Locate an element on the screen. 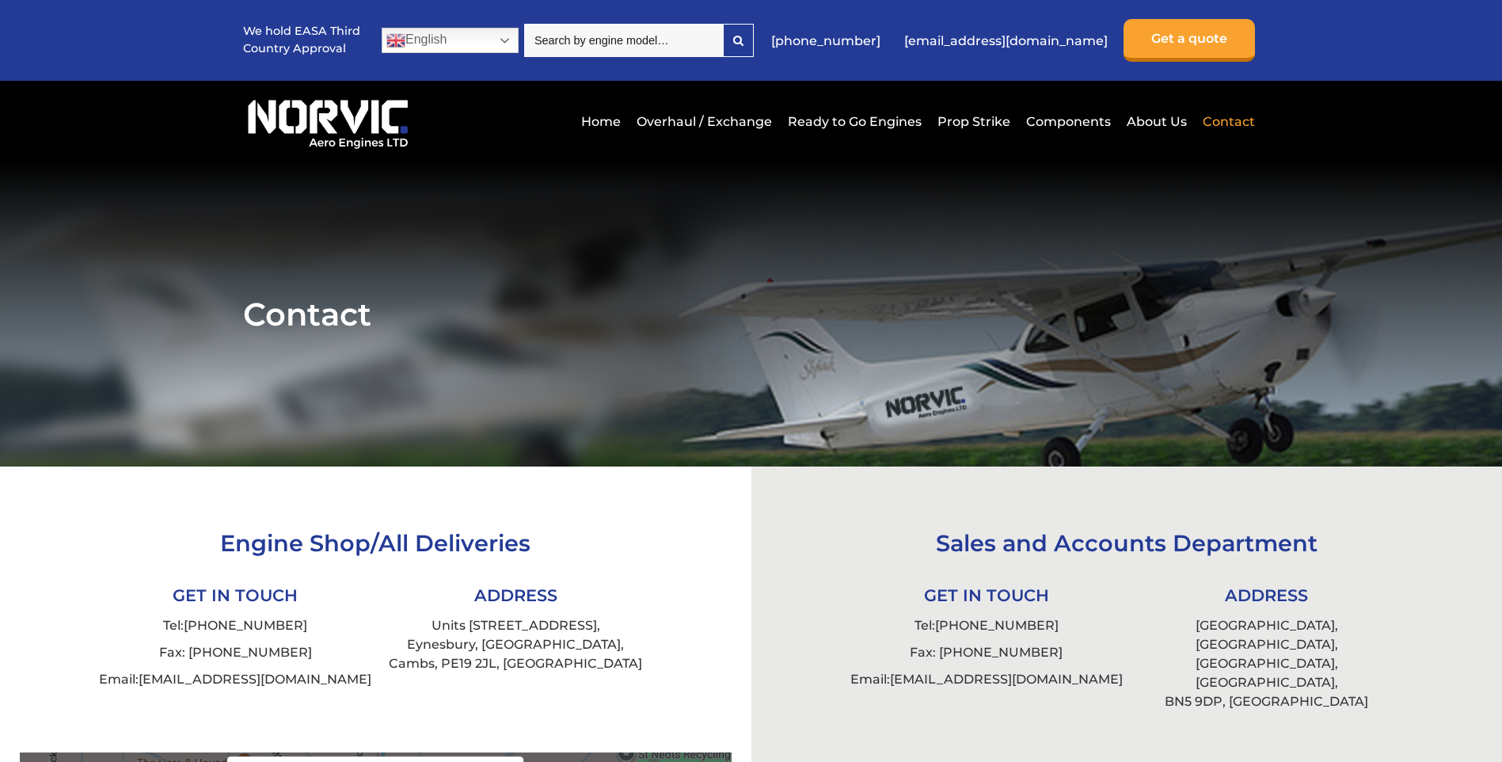 This screenshot has height=762, width=1502. p: We hold EASA Third Country Approval is located at coordinates (303, 40).